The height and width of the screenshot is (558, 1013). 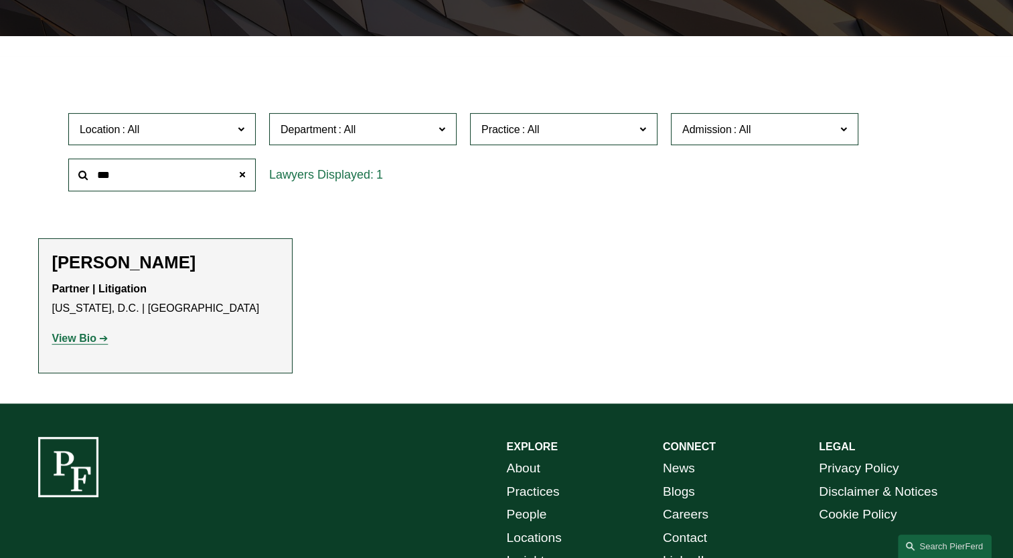 I want to click on strong: CONNECT, so click(x=689, y=447).